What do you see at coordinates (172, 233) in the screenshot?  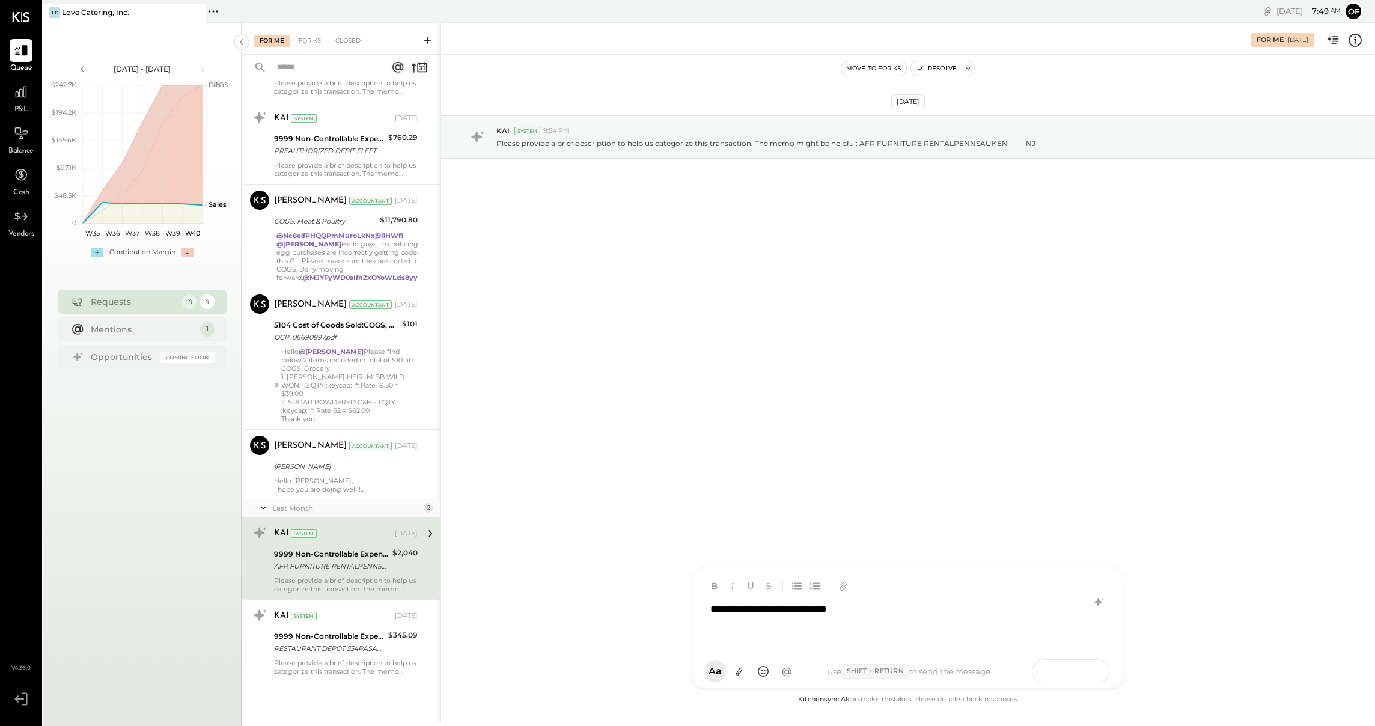 I see `text: W39` at bounding box center [172, 233].